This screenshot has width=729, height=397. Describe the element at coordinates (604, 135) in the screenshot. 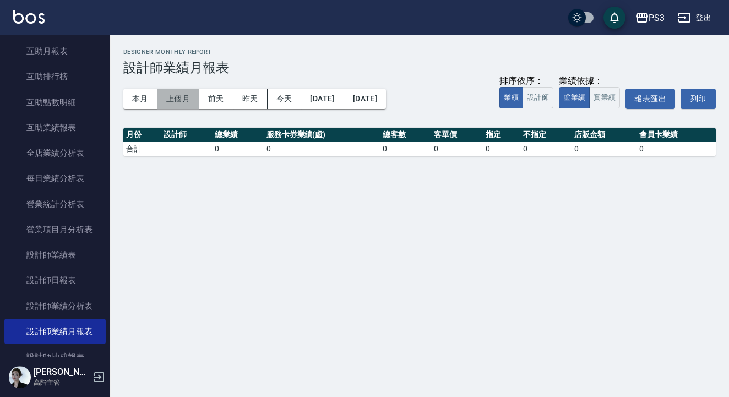

I see `th: 店販金額` at that location.